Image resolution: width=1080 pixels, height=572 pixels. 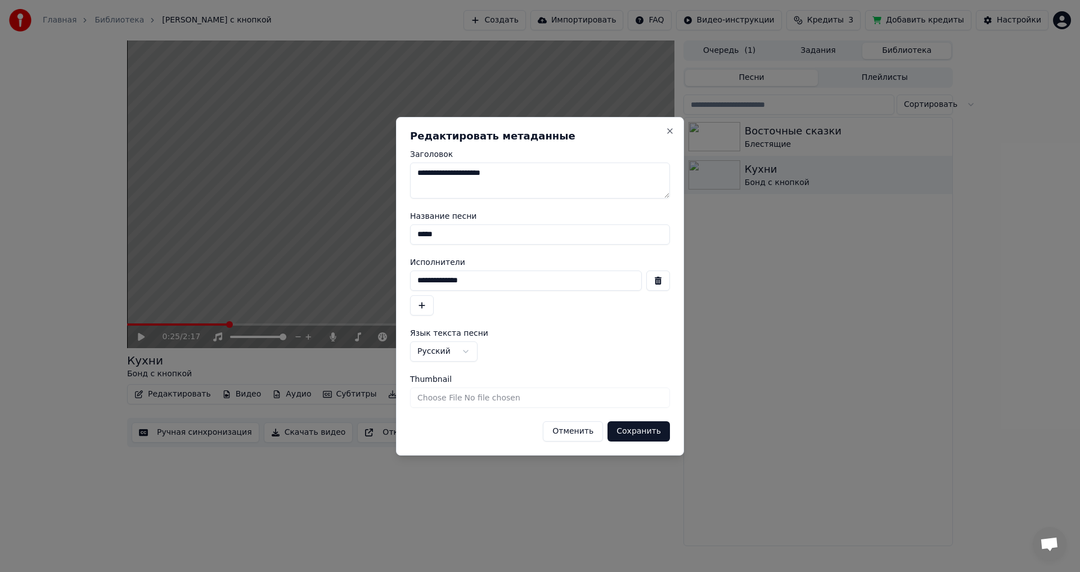 I want to click on span: Thumbnail, so click(x=431, y=379).